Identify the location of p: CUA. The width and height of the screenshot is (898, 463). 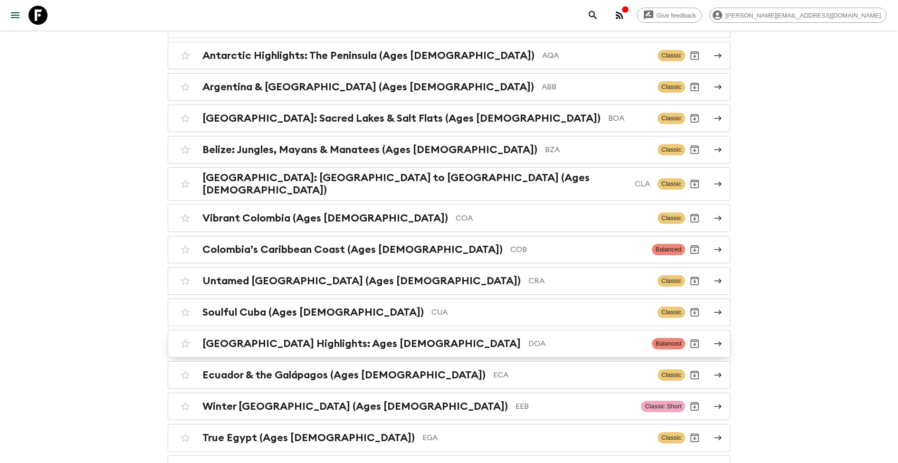
(541, 312).